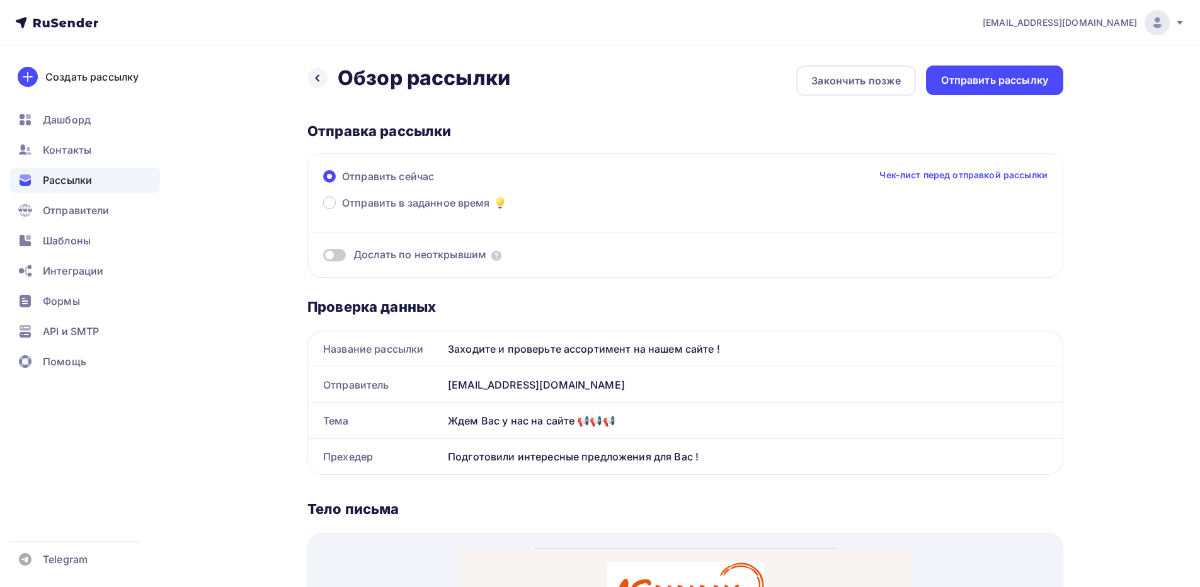  What do you see at coordinates (65, 559) in the screenshot?
I see `span: Telegram` at bounding box center [65, 559].